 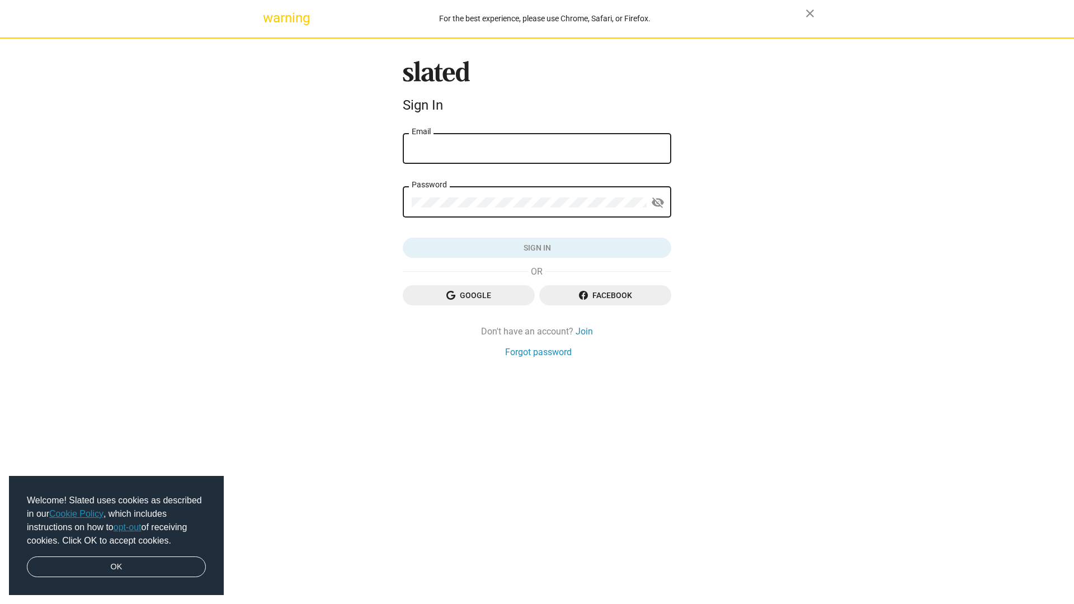 I want to click on button: Facebook, so click(x=605, y=295).